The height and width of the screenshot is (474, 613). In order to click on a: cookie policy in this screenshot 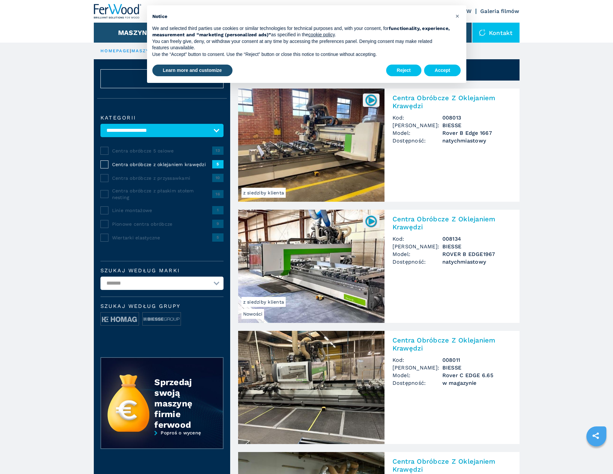, I will do `click(321, 35)`.